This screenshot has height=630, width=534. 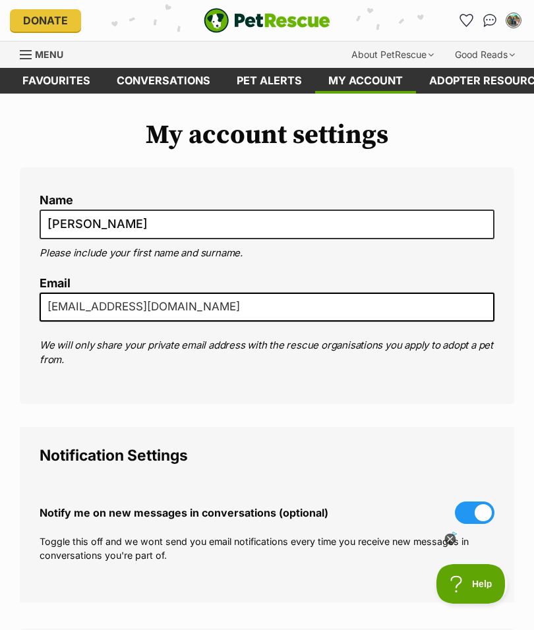 What do you see at coordinates (45, 20) in the screenshot?
I see `a: Donate` at bounding box center [45, 20].